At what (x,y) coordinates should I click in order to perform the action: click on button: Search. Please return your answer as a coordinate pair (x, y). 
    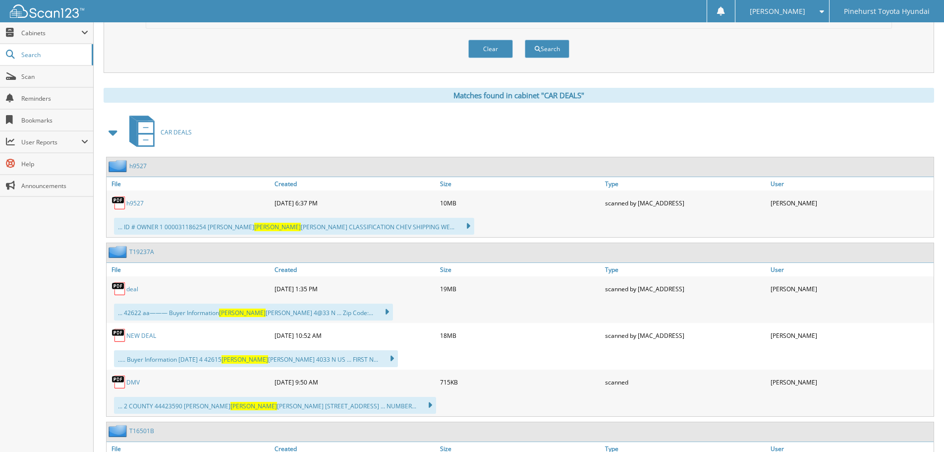
    Looking at the image, I should click on (547, 49).